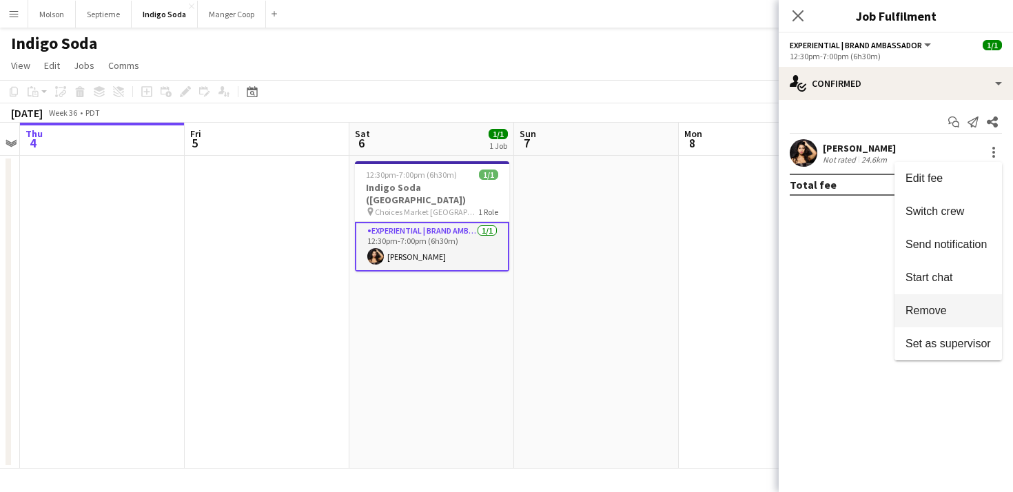 The image size is (1013, 492). I want to click on span: Switch crew, so click(935, 211).